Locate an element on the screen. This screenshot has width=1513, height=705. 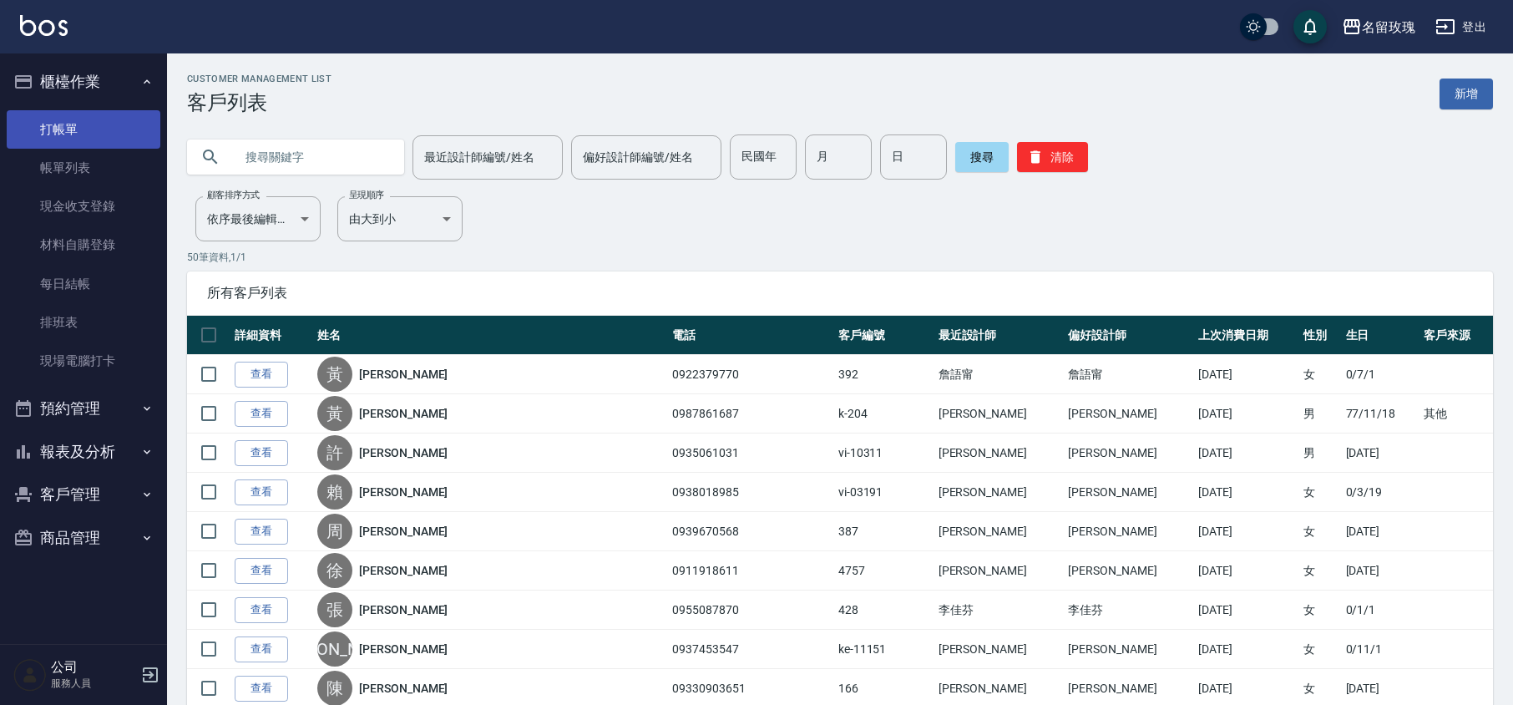
td: 0/3/19 is located at coordinates (1380, 492).